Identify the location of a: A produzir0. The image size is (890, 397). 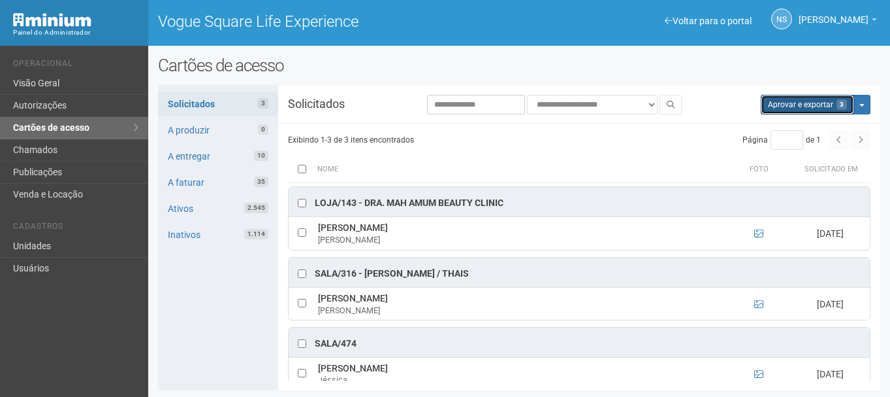
(218, 130).